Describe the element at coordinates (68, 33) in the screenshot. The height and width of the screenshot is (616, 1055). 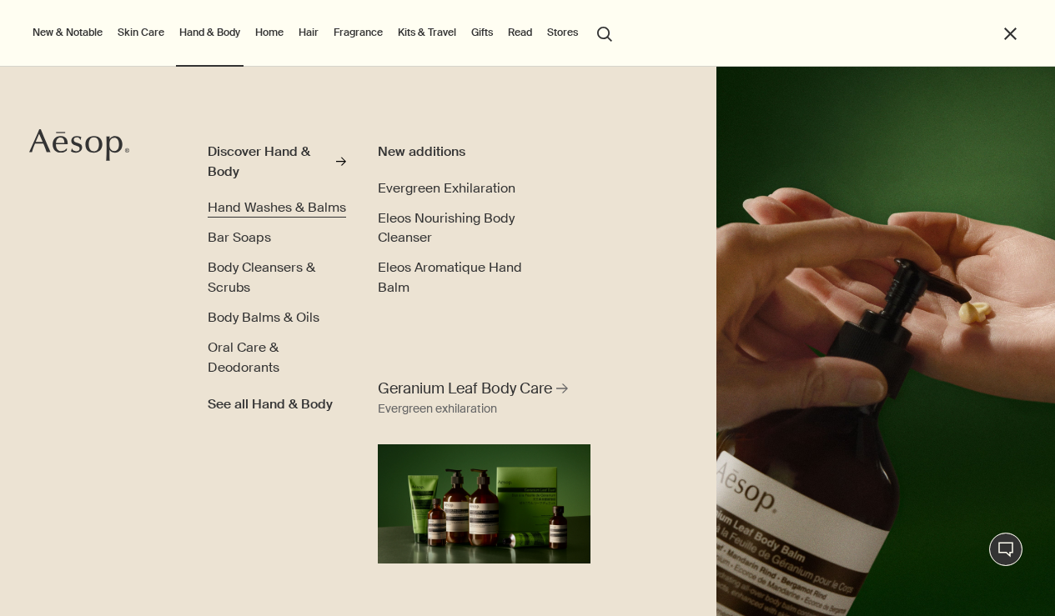
I see `button: New & Notable` at that location.